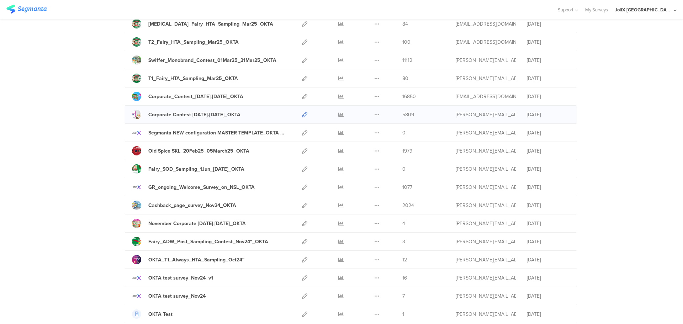 This screenshot has height=324, width=683. I want to click on div: Fairy_ADW_Post_Sampling_Contest_Nov24"_OKTA, so click(208, 242).